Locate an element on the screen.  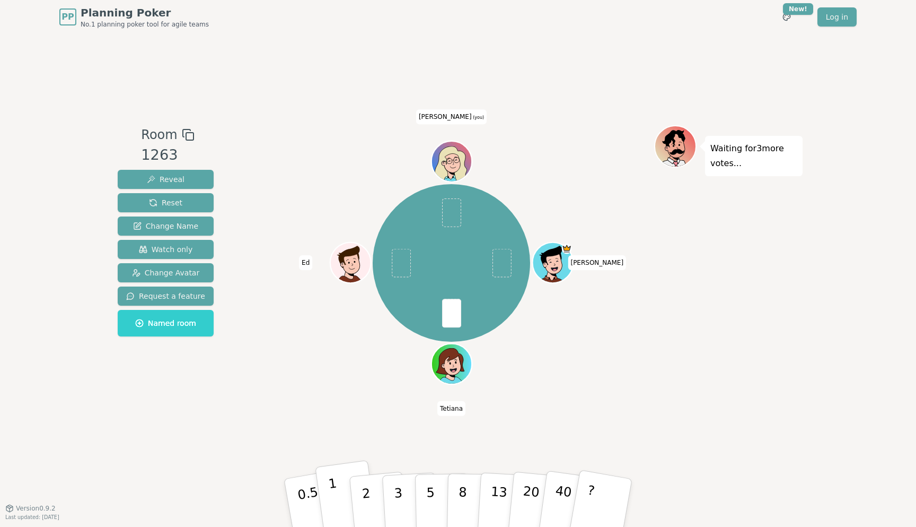
button: Version0.9.2 is located at coordinates (30, 508).